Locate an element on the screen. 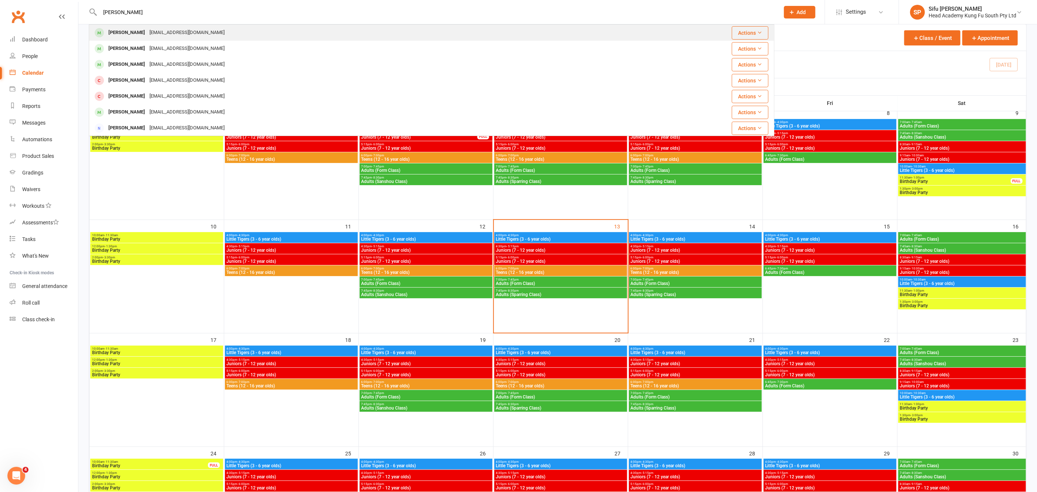 This screenshot has width=1037, height=492. span: - 5:15pm is located at coordinates (513, 246).